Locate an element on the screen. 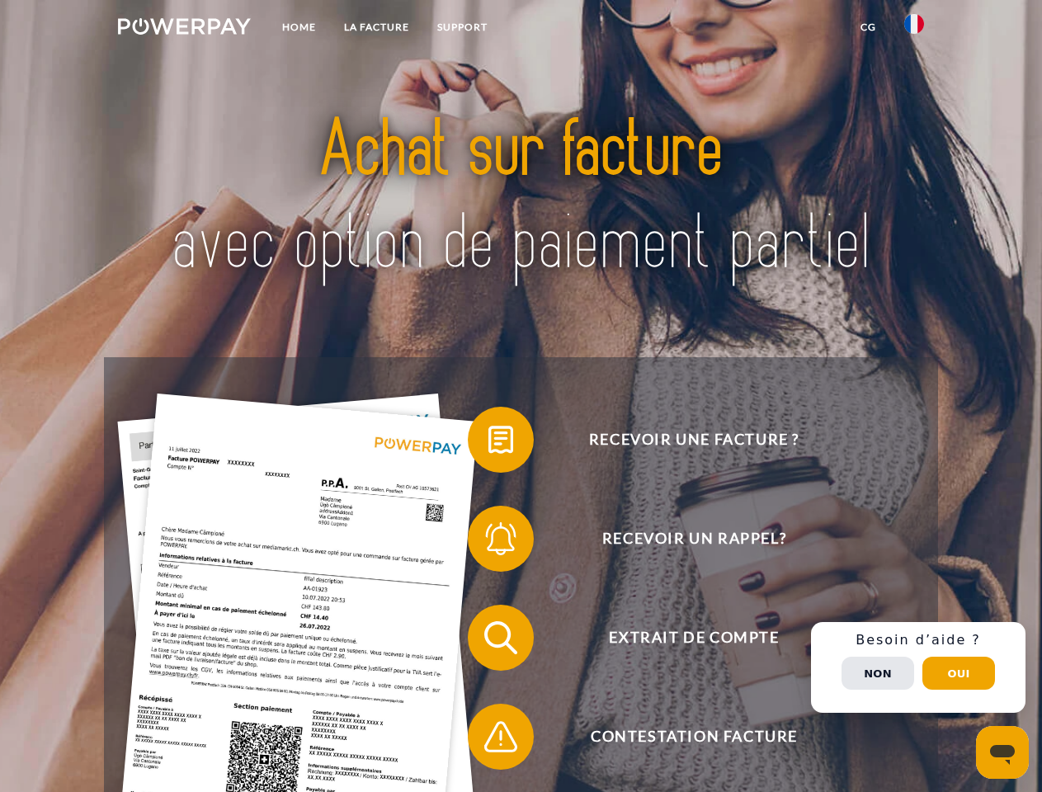  span: Contestation Facture is located at coordinates (694, 737).